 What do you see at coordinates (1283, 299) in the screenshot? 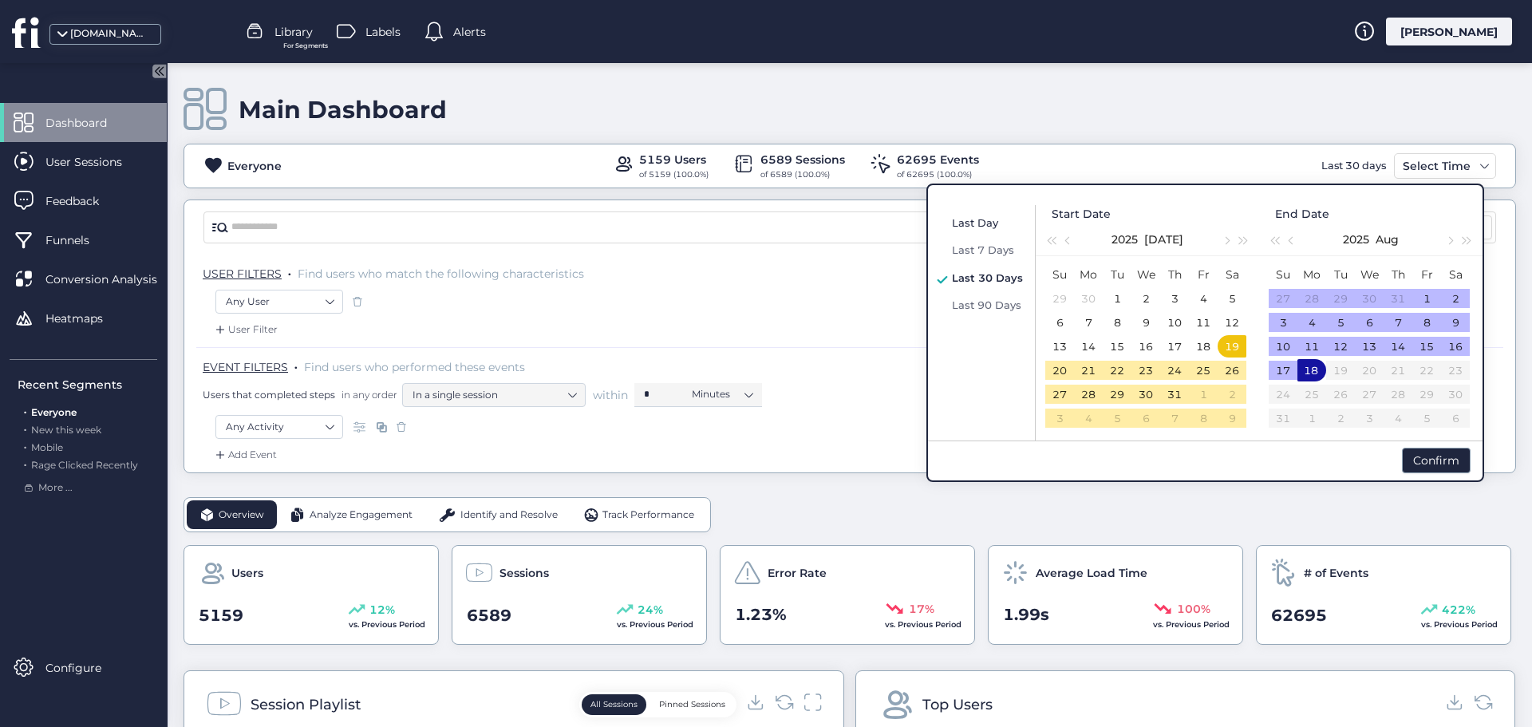
I see `div: 27` at bounding box center [1283, 299].